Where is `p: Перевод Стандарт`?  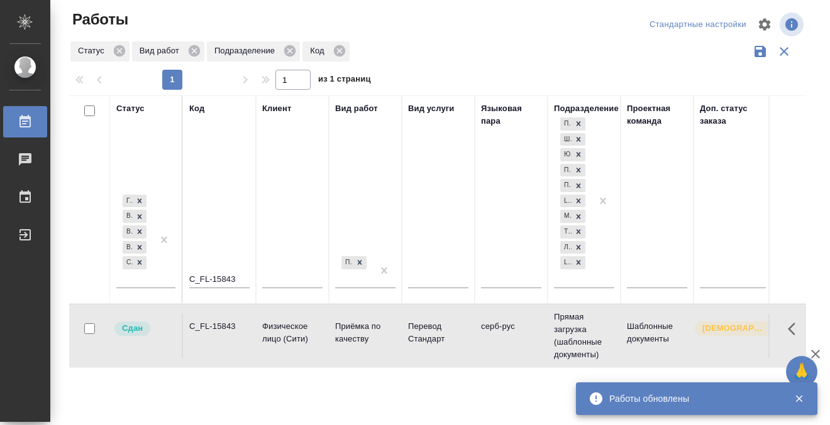
p: Перевод Стандарт is located at coordinates (438, 333).